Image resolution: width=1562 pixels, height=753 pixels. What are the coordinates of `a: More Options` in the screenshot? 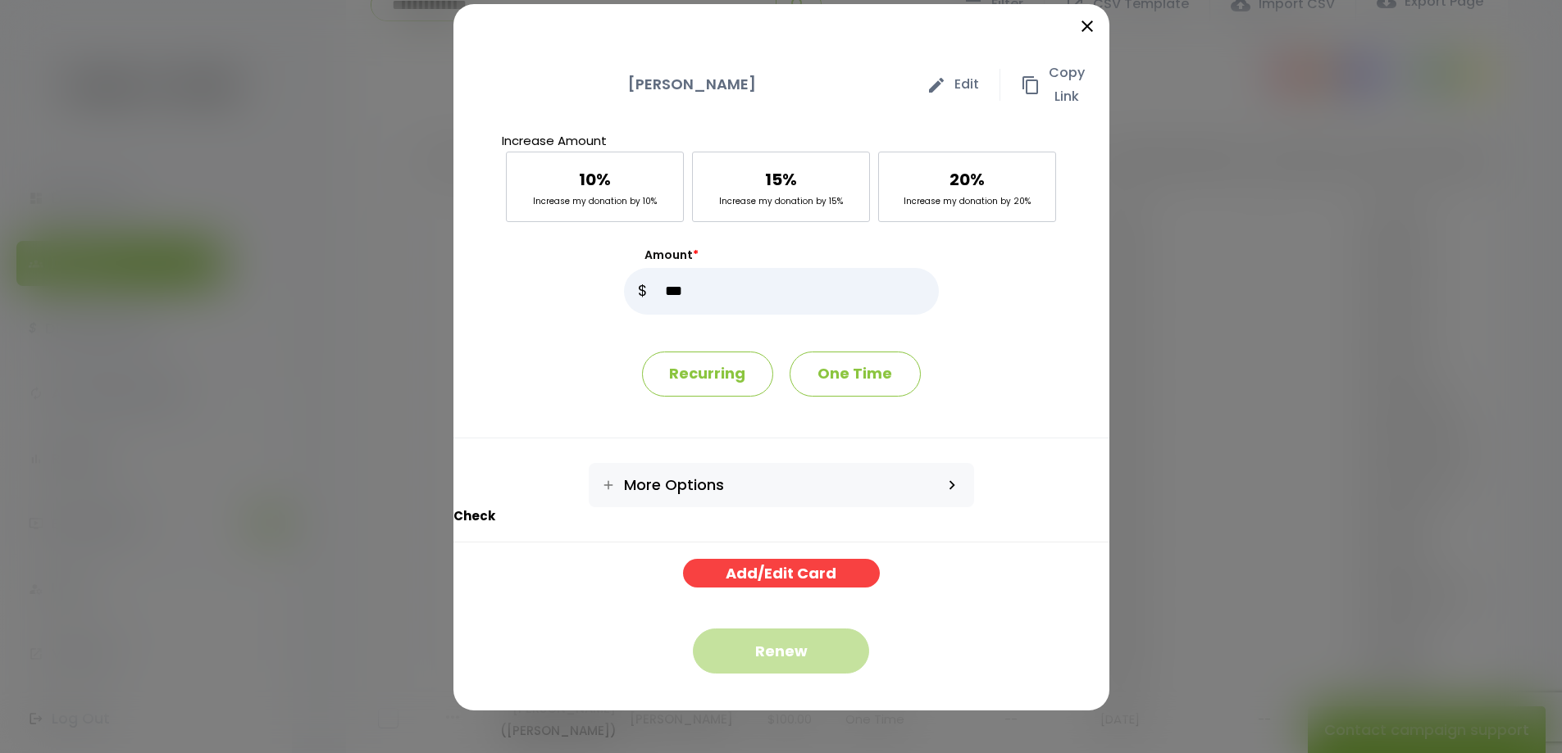 It's located at (759, 485).